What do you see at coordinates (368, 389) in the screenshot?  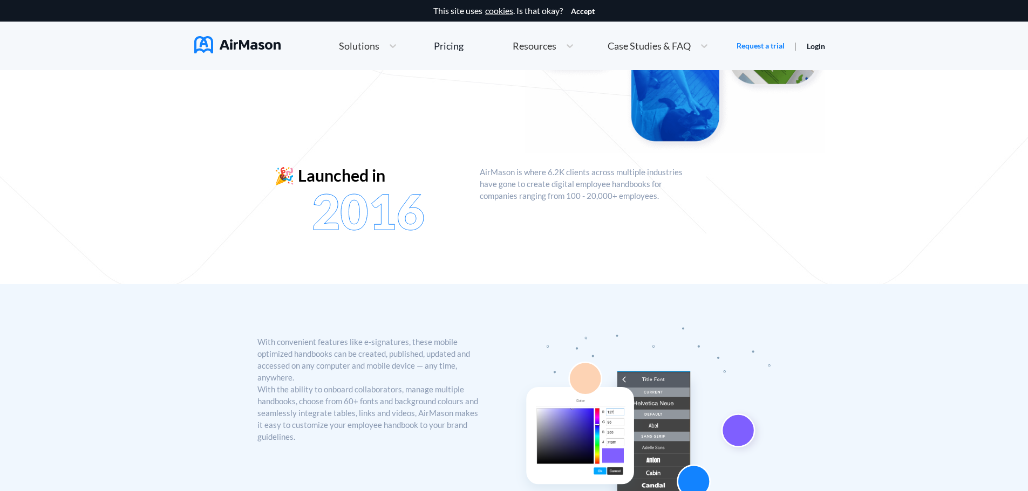 I see `p: With convenient features like e-signatures, these mobile optimized handbooks can be created, publ...` at bounding box center [368, 389].